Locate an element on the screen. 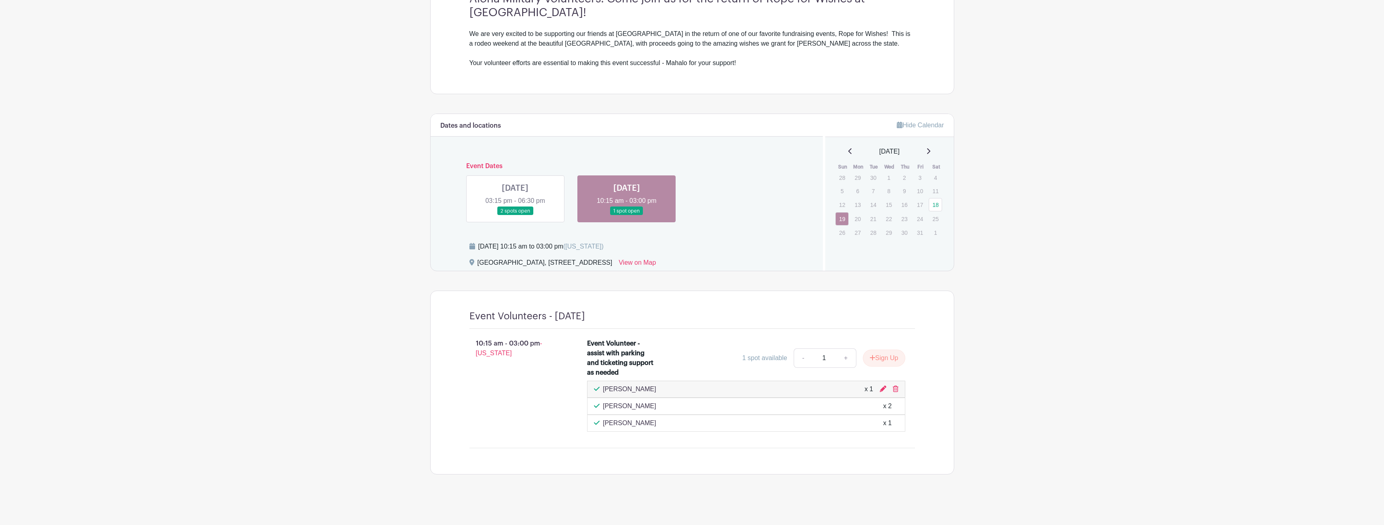 The image size is (1384, 525). p: 17 is located at coordinates (920, 205).